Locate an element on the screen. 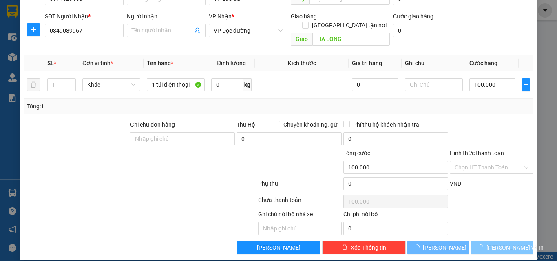 This screenshot has height=261, width=557. span: delete is located at coordinates (344, 248).